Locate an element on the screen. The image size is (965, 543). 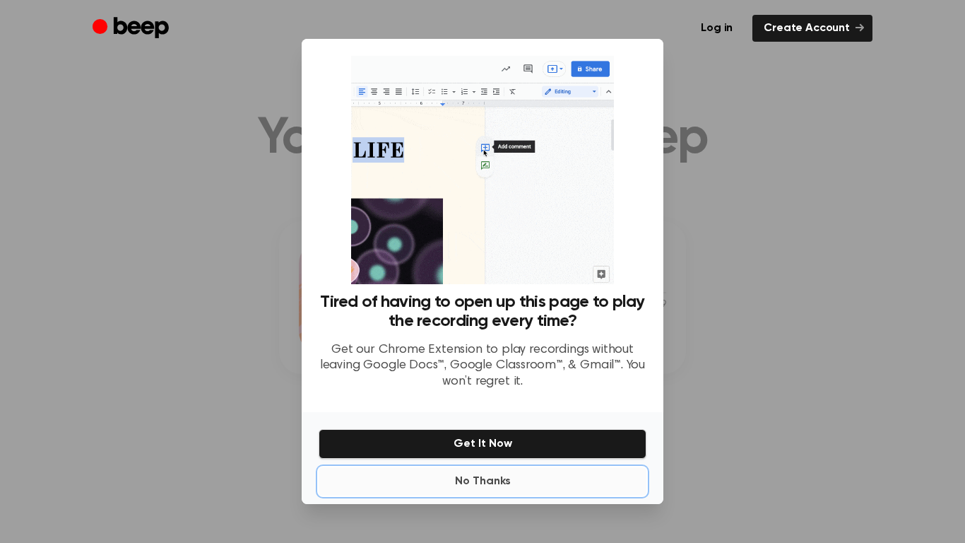
img: Beep extension in action is located at coordinates (482, 170).